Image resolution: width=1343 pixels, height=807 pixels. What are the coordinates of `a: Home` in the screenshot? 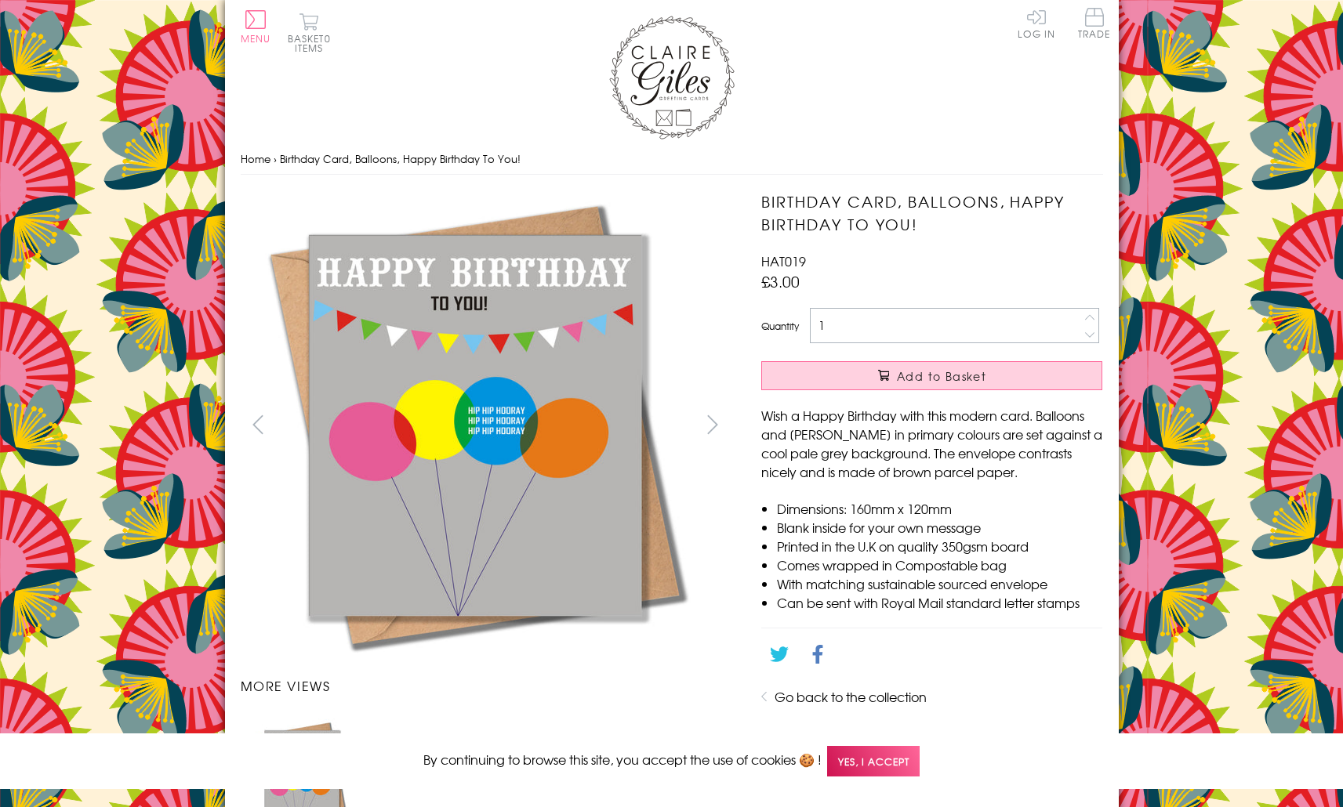 It's located at (256, 158).